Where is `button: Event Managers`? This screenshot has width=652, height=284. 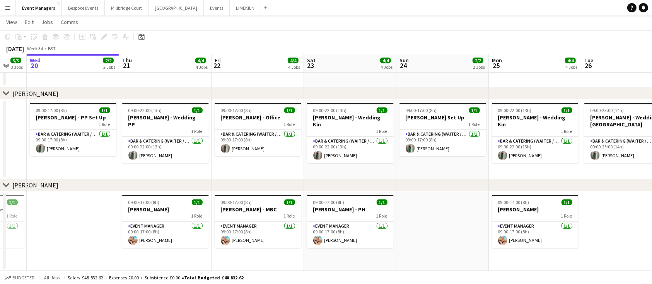 button: Event Managers is located at coordinates (39, 8).